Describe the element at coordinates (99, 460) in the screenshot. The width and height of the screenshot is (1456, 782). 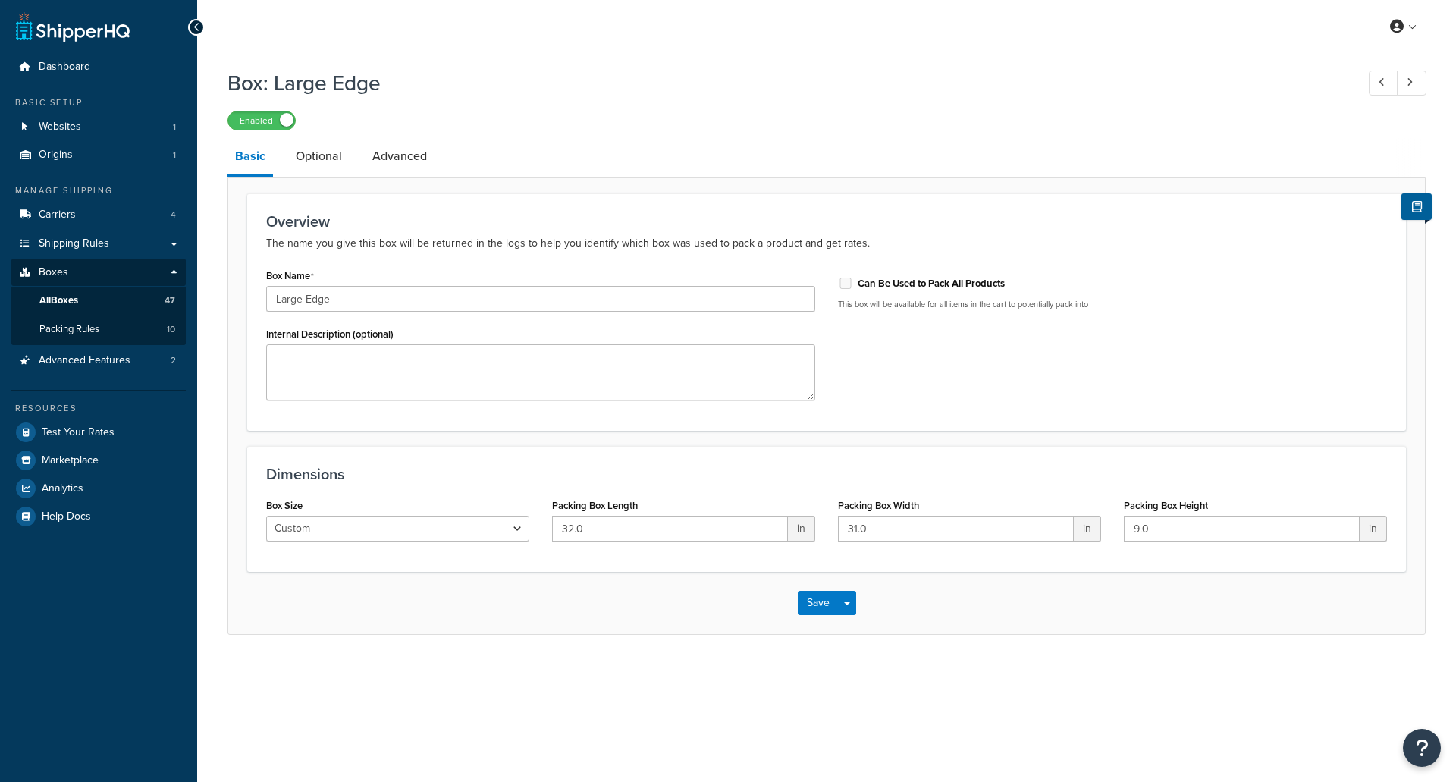
I see `a: Marketplace` at that location.